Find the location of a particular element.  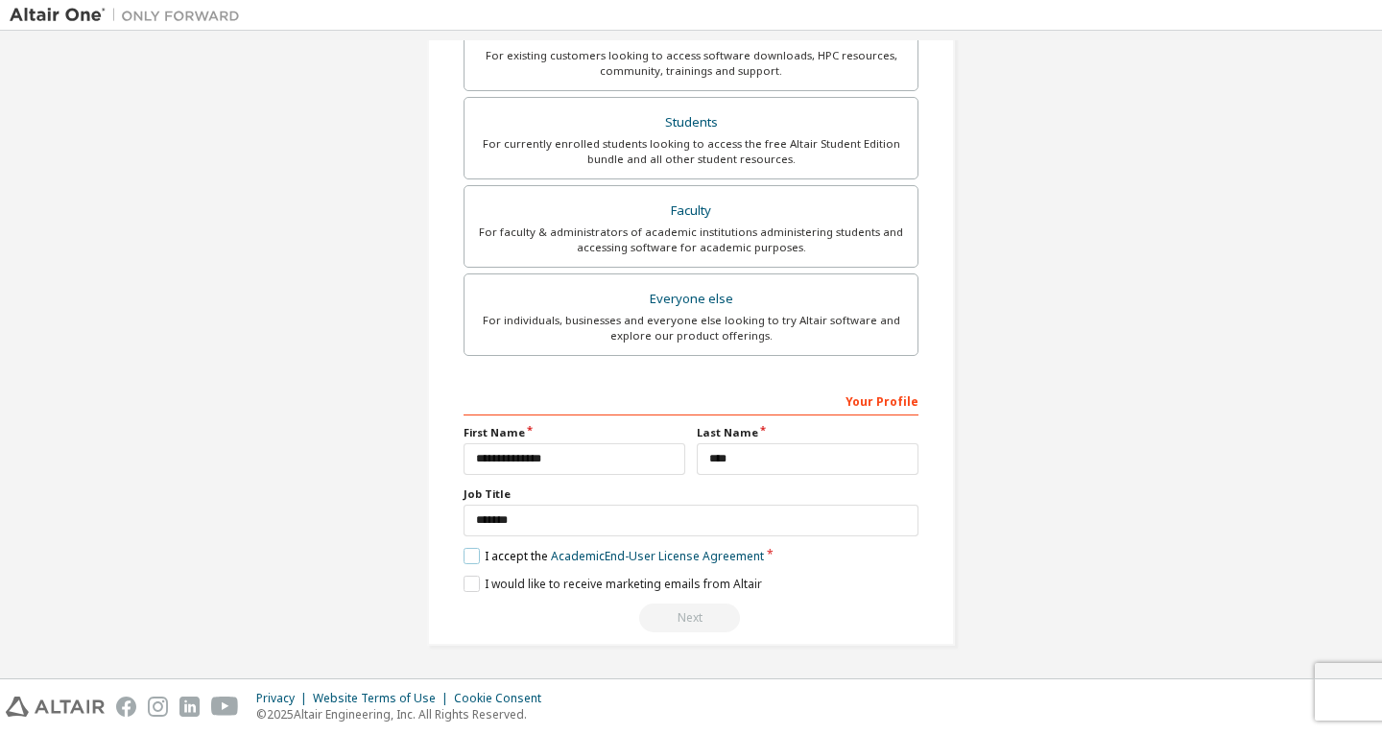

a: Academic End-User License Agreement is located at coordinates (657, 556).